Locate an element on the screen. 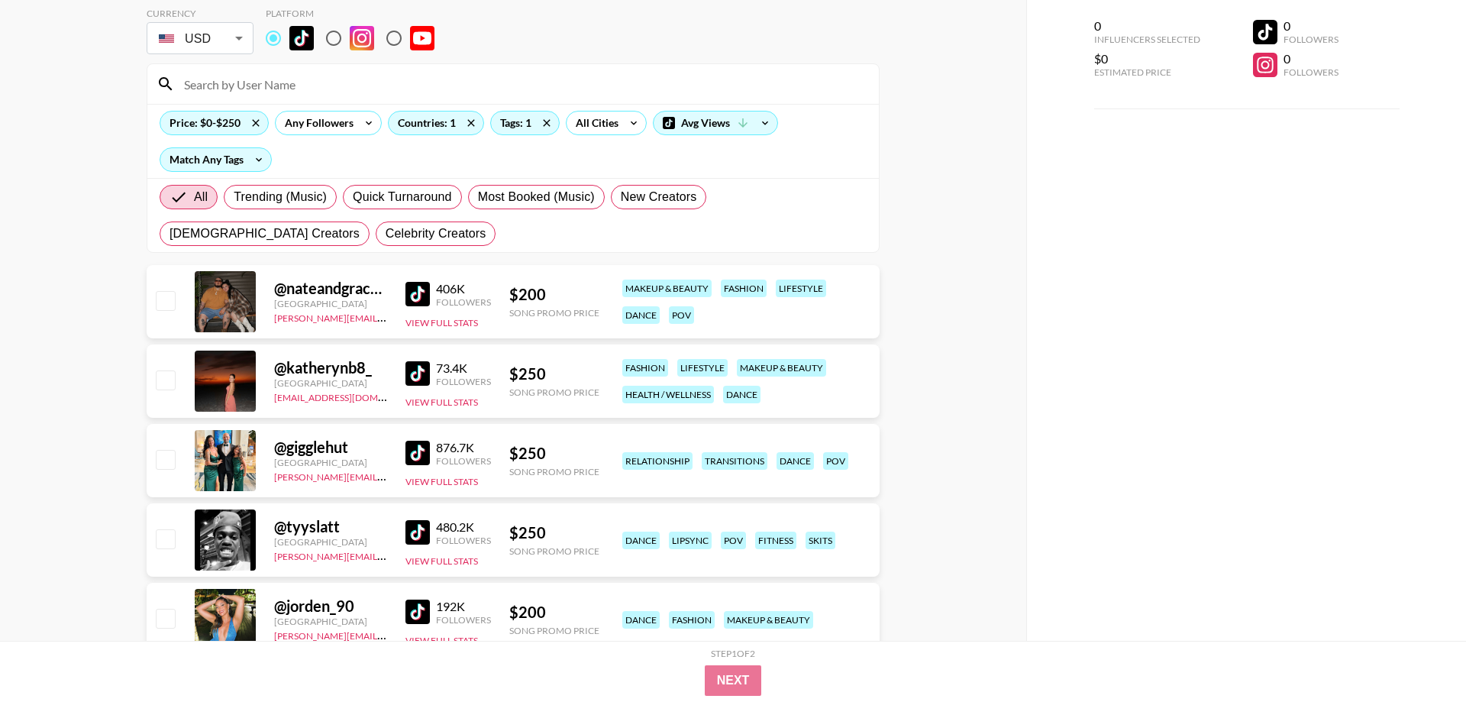  div: Influencers Selected is located at coordinates (1147, 39).